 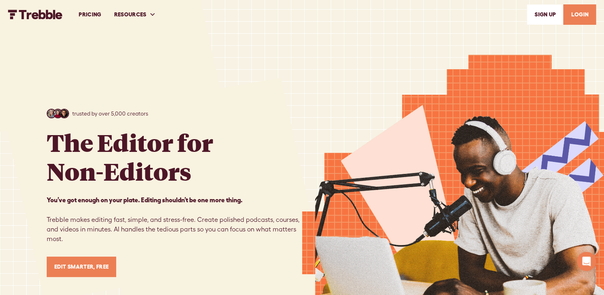 I want to click on a: home, so click(x=35, y=14).